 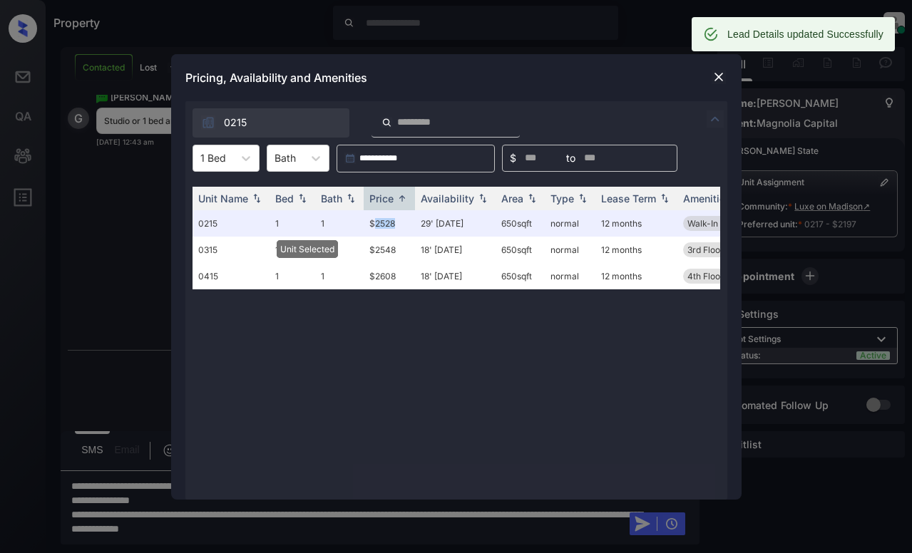 I want to click on img: close, so click(x=719, y=77).